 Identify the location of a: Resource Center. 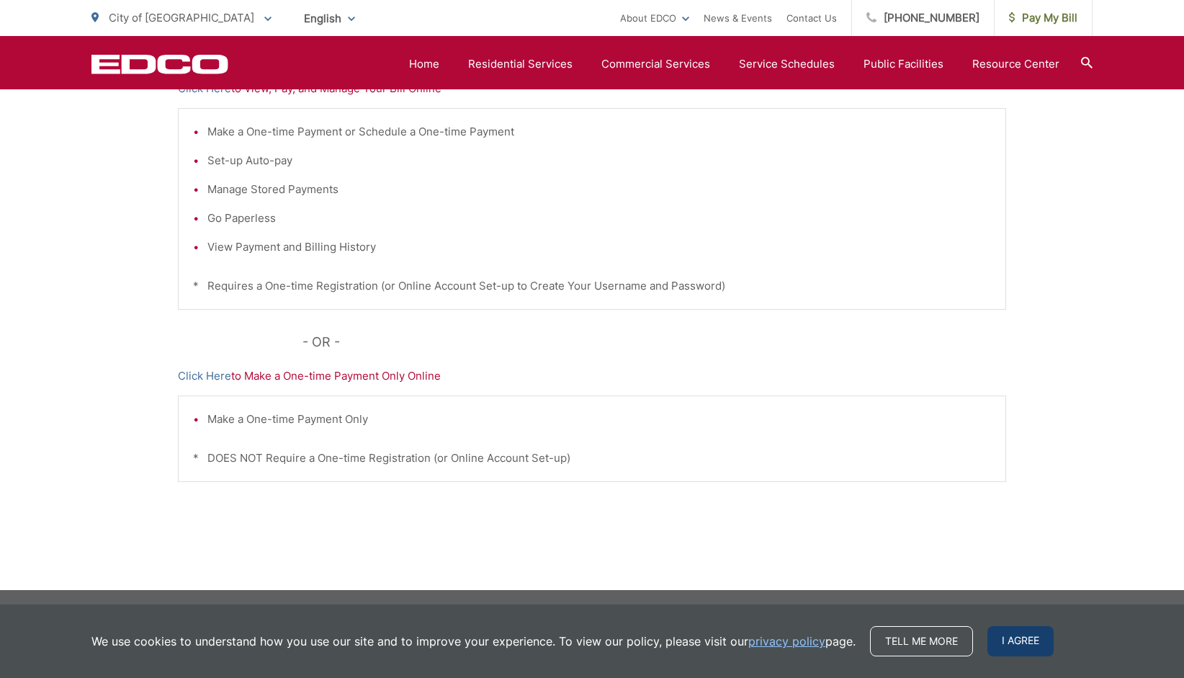
(1016, 64).